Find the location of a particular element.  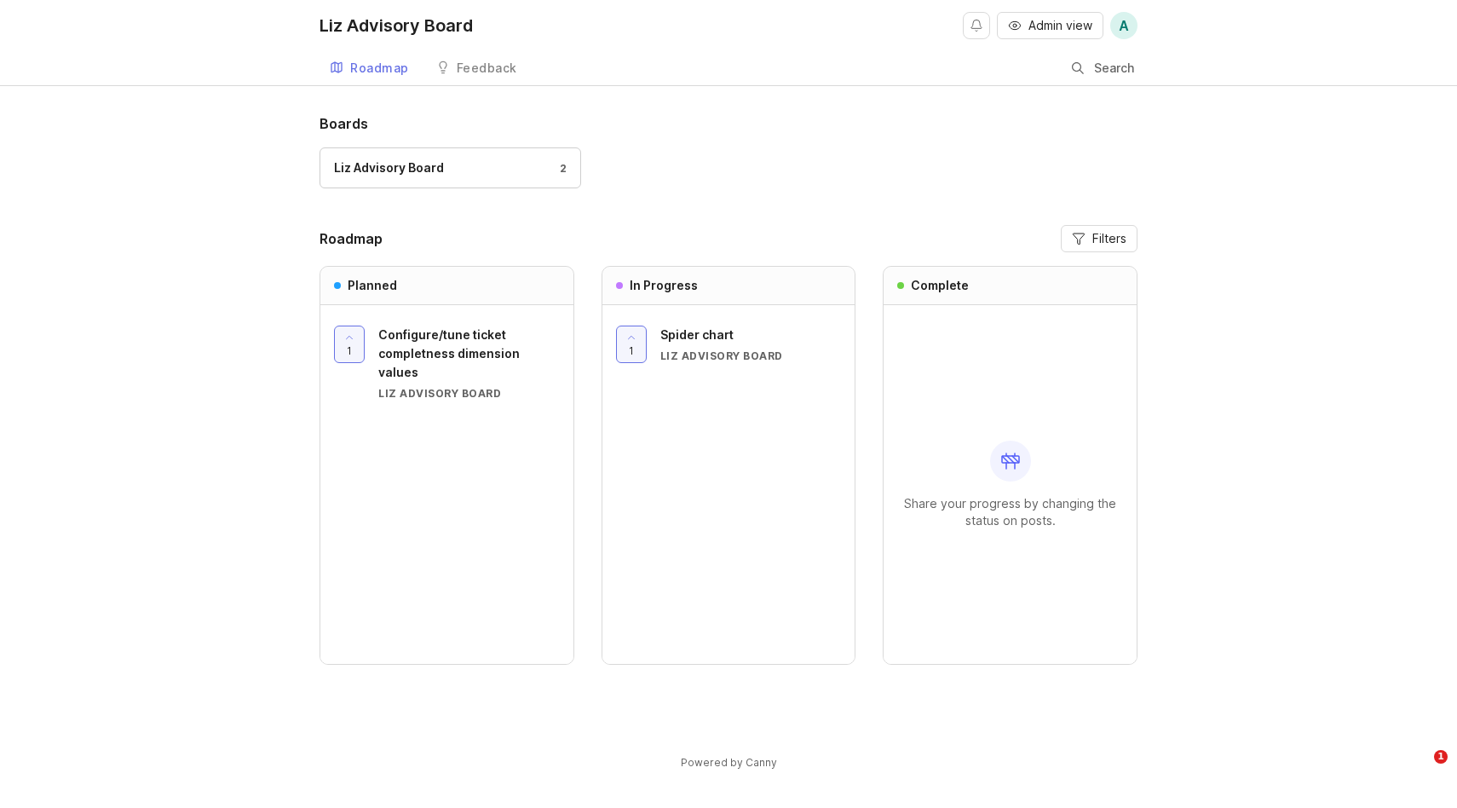

button: A is located at coordinates (1124, 26).